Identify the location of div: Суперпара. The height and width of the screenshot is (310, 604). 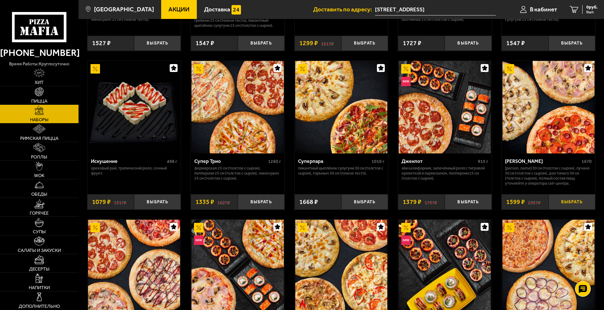
(334, 161).